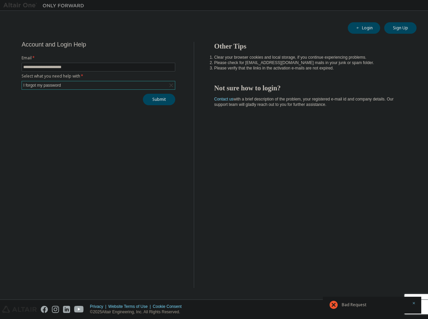  Describe the element at coordinates (98, 58) in the screenshot. I see `label: Email` at that location.